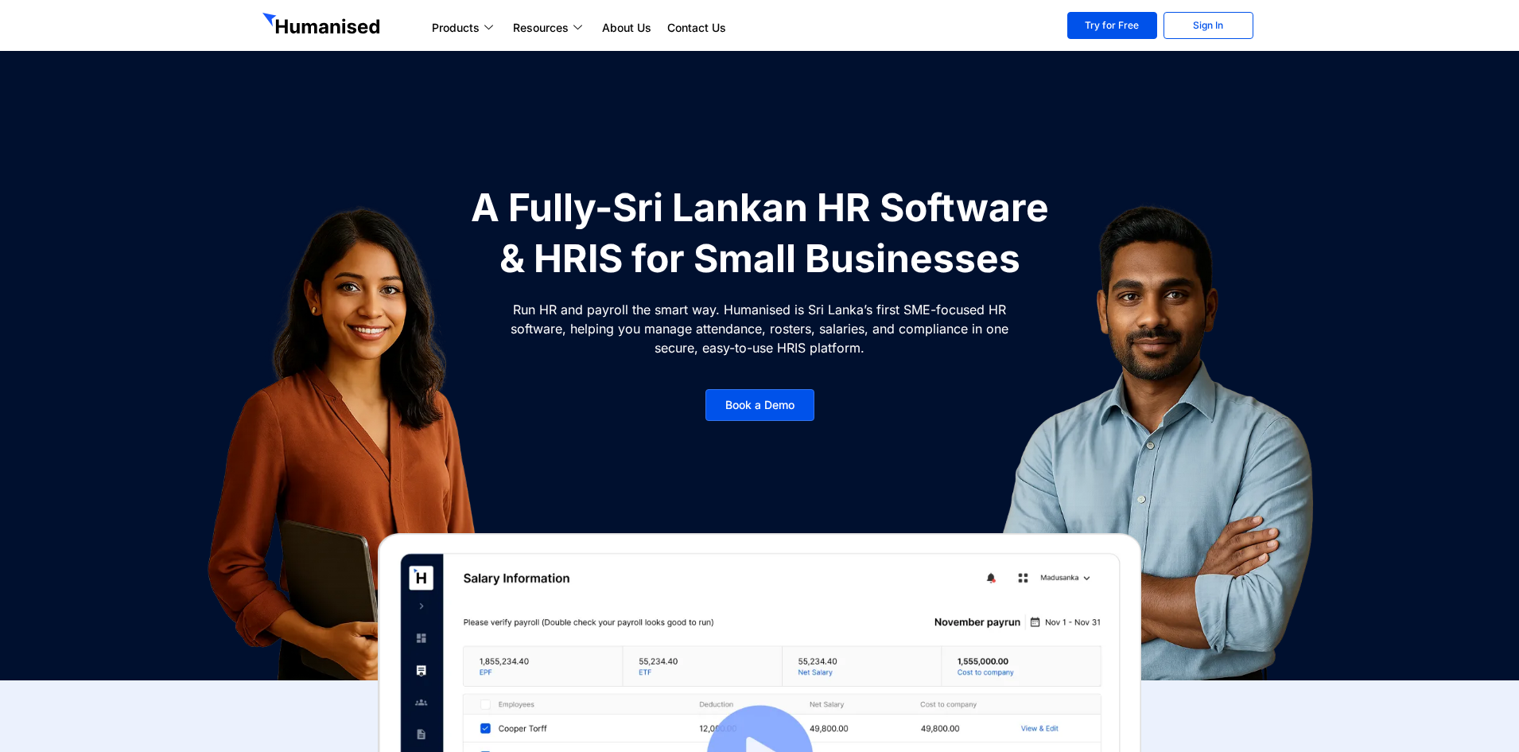 This screenshot has height=752, width=1519. I want to click on a: Sign In, so click(1208, 25).